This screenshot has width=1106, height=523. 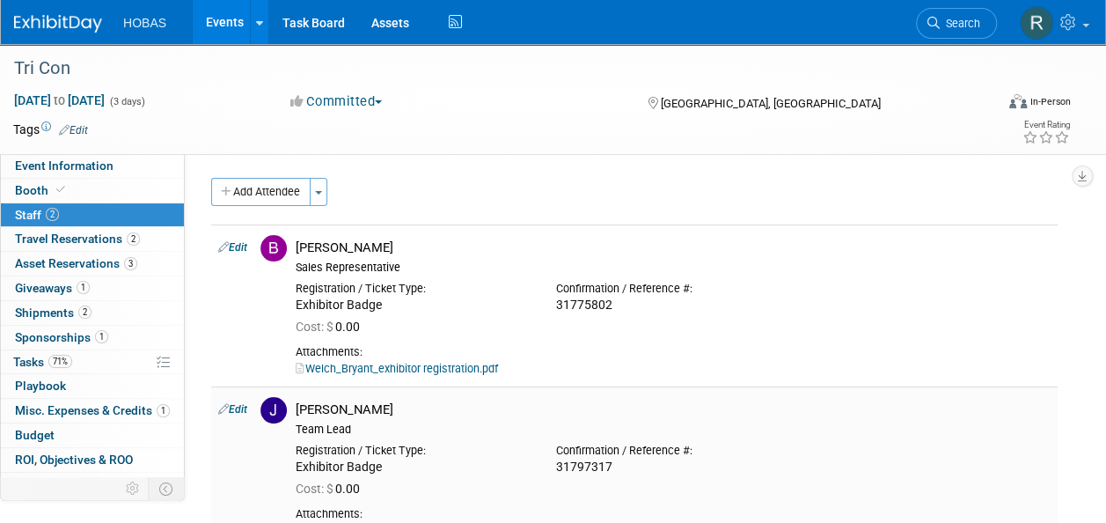 What do you see at coordinates (92, 484) in the screenshot?
I see `a: Attachments5` at bounding box center [92, 484].